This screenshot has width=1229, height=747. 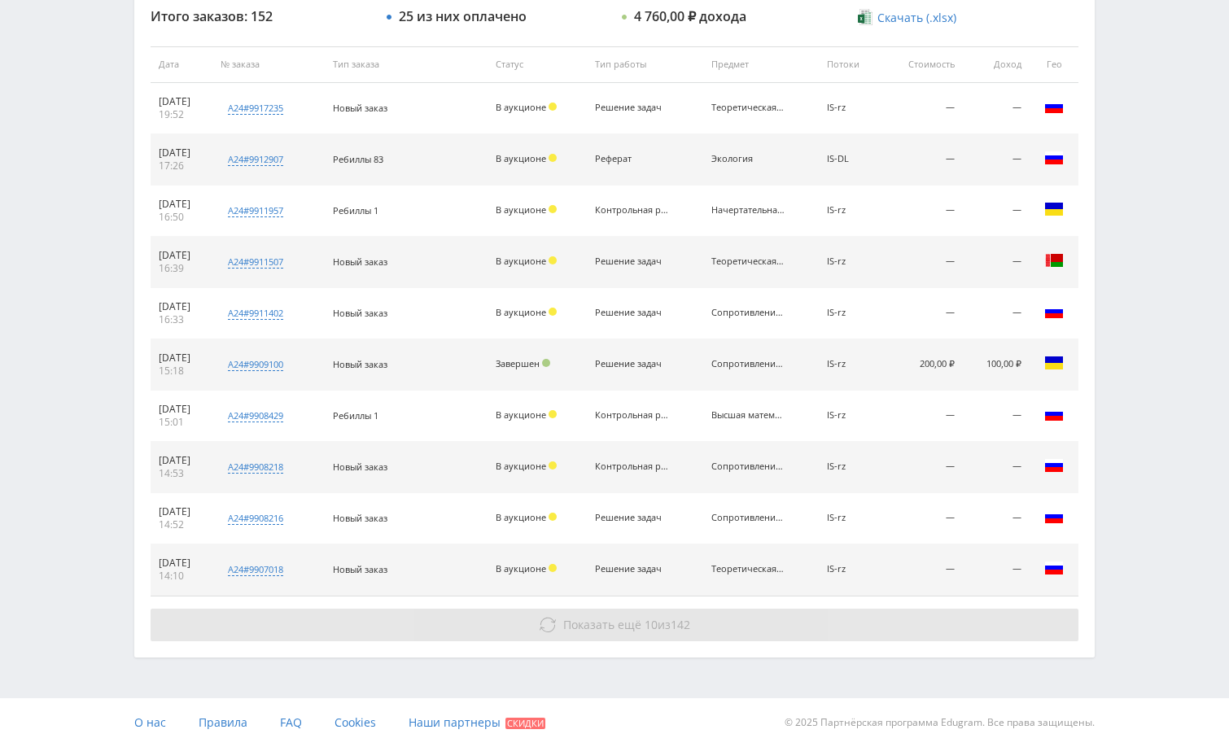 What do you see at coordinates (268, 64) in the screenshot?
I see `th: № заказа` at bounding box center [268, 64].